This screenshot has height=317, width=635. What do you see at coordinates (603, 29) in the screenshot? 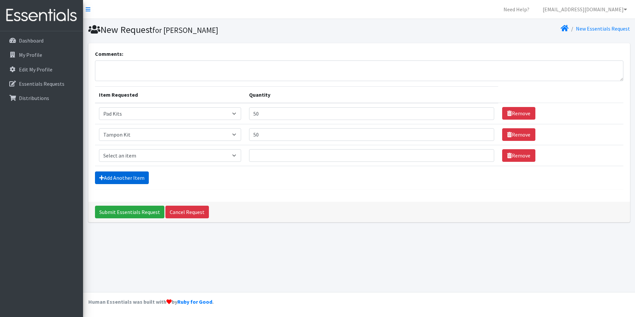
I see `a: New Essentials Request` at bounding box center [603, 29].